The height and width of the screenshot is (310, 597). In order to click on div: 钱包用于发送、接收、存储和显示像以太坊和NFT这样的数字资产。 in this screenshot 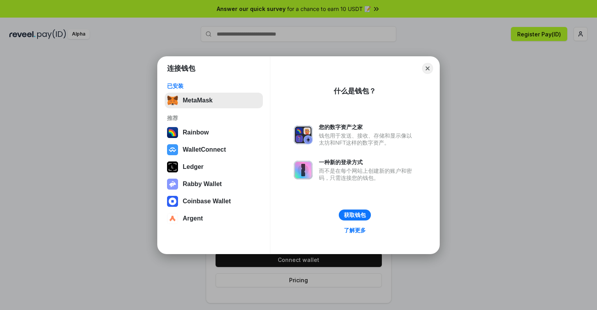, I will do `click(367, 139)`.